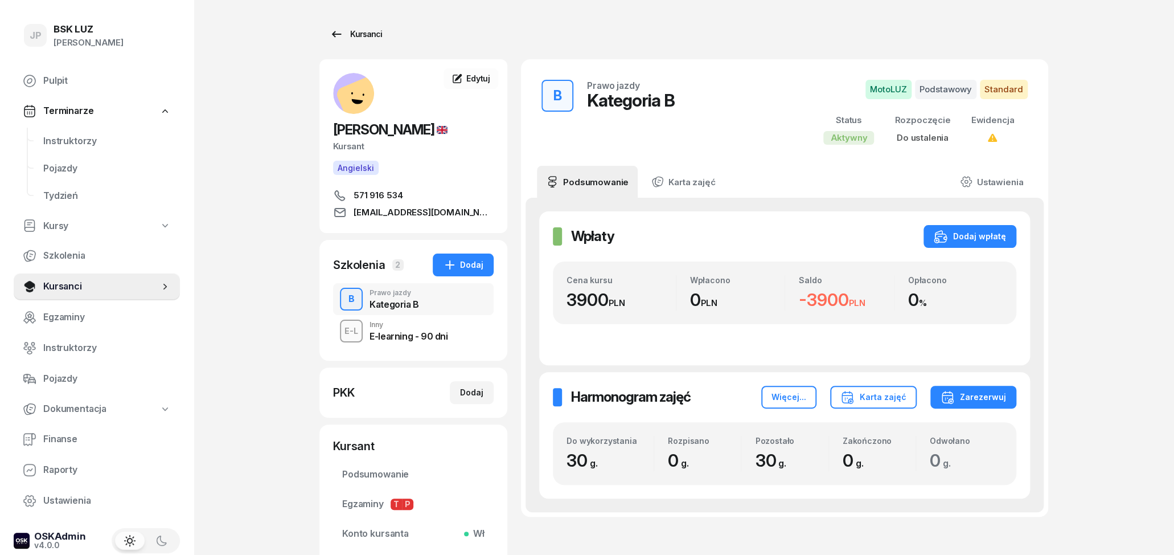  What do you see at coordinates (413, 331) in the screenshot?
I see `button: E-LInnyE-learning - 90 dni` at bounding box center [413, 331].